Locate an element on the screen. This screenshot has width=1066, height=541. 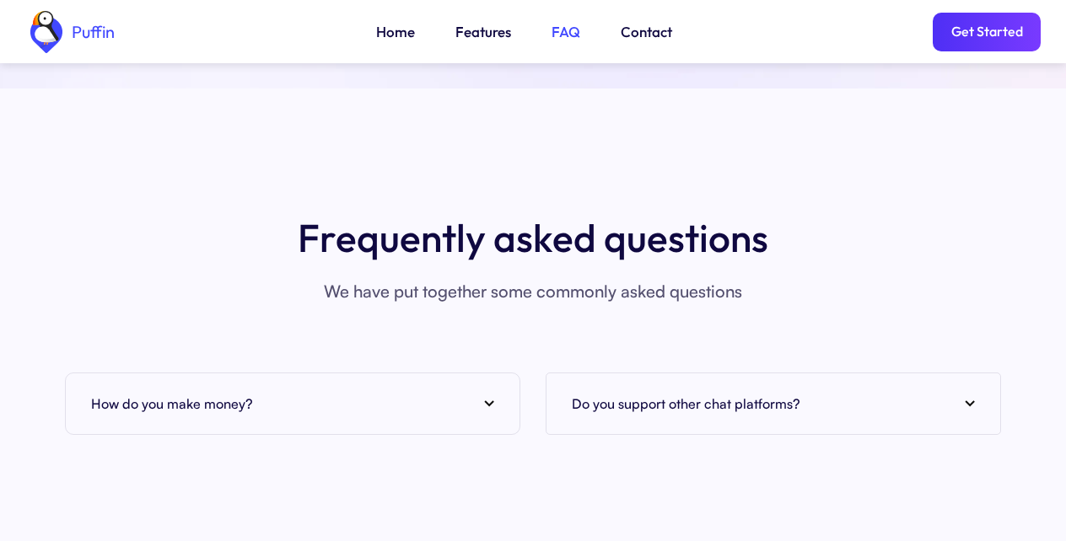
a: home is located at coordinates (70, 32).